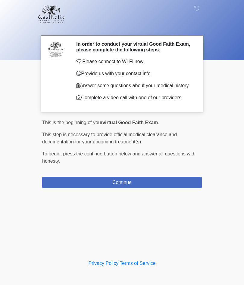 The height and width of the screenshot is (285, 244). Describe the element at coordinates (134, 74) in the screenshot. I see `p: Provide us with your contact info` at that location.